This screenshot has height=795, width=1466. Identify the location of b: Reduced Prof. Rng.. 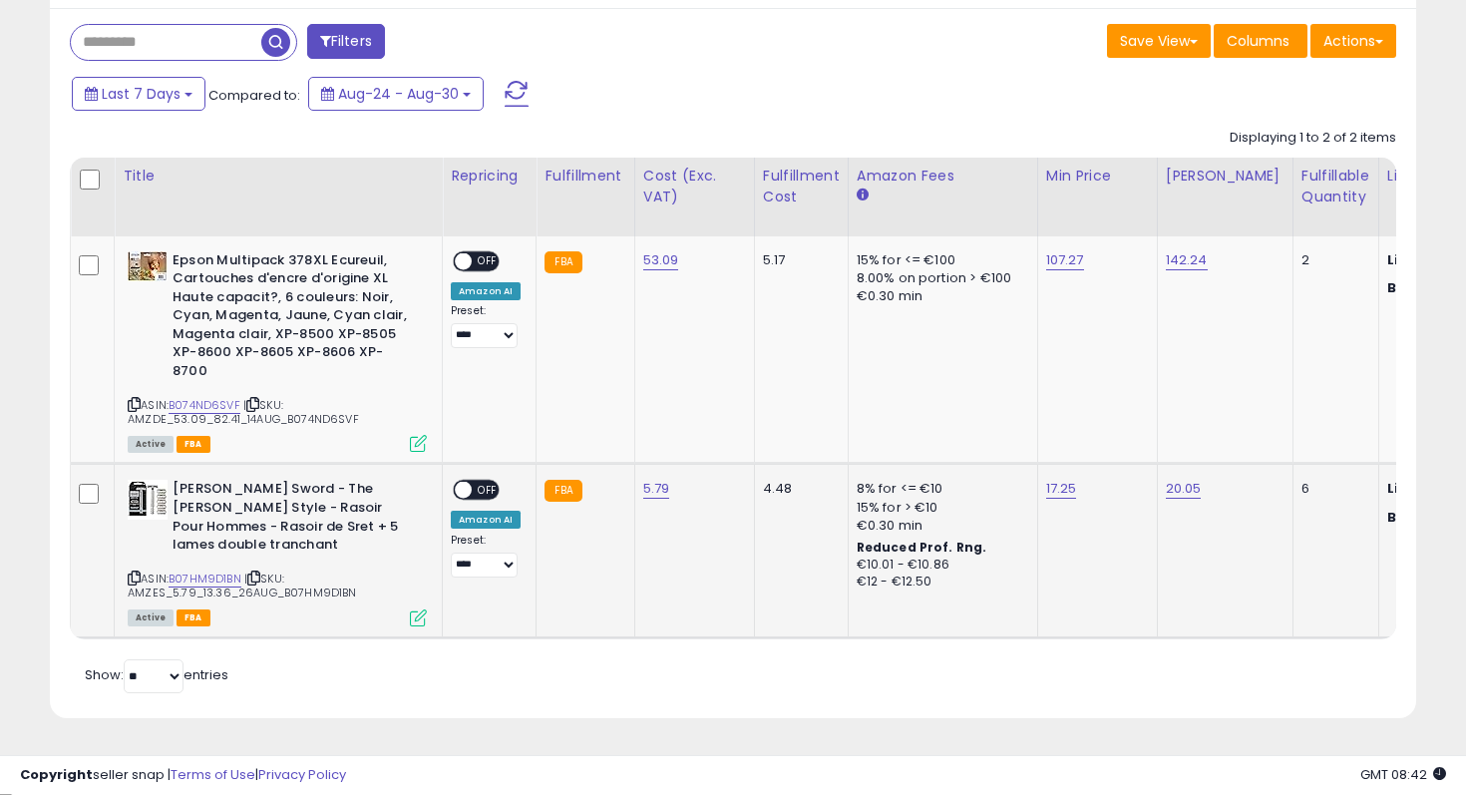
(922, 547).